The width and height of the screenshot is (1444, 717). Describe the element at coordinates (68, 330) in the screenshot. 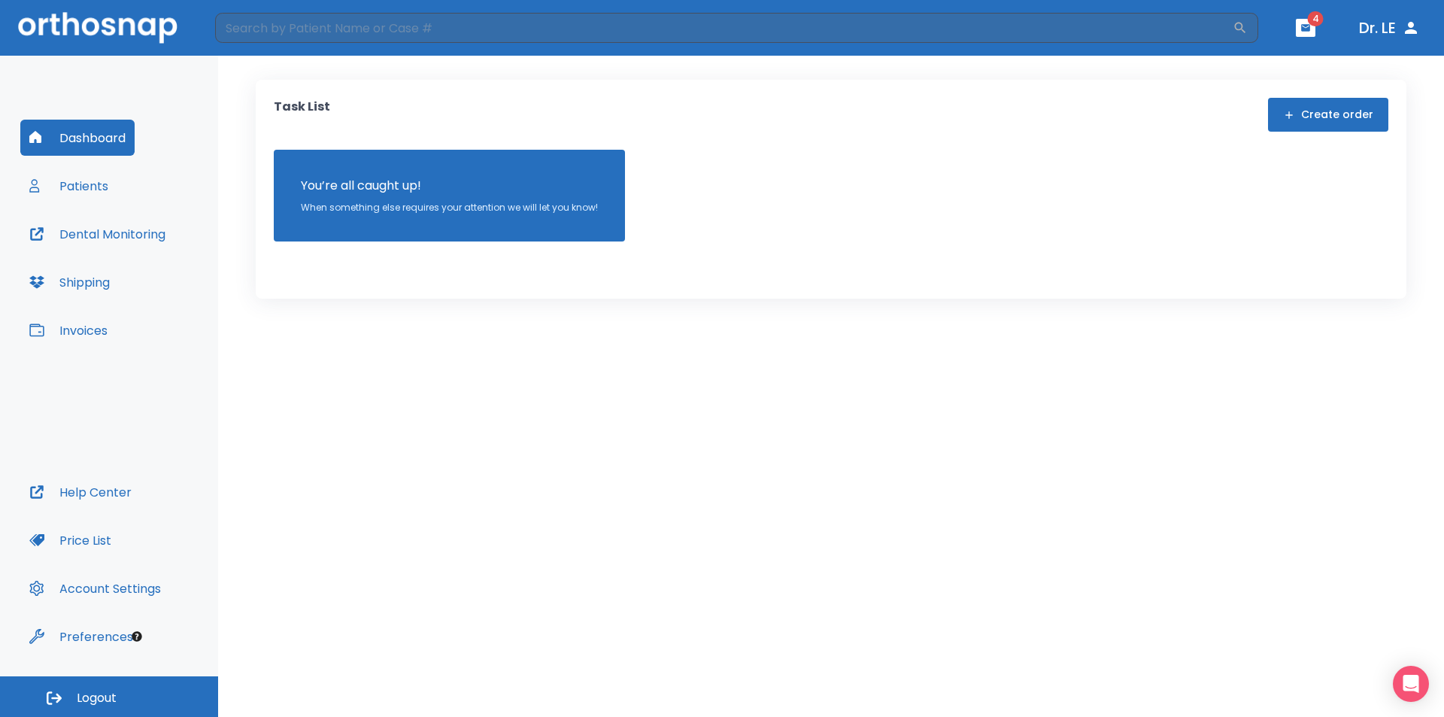

I see `button: Invoices` at that location.